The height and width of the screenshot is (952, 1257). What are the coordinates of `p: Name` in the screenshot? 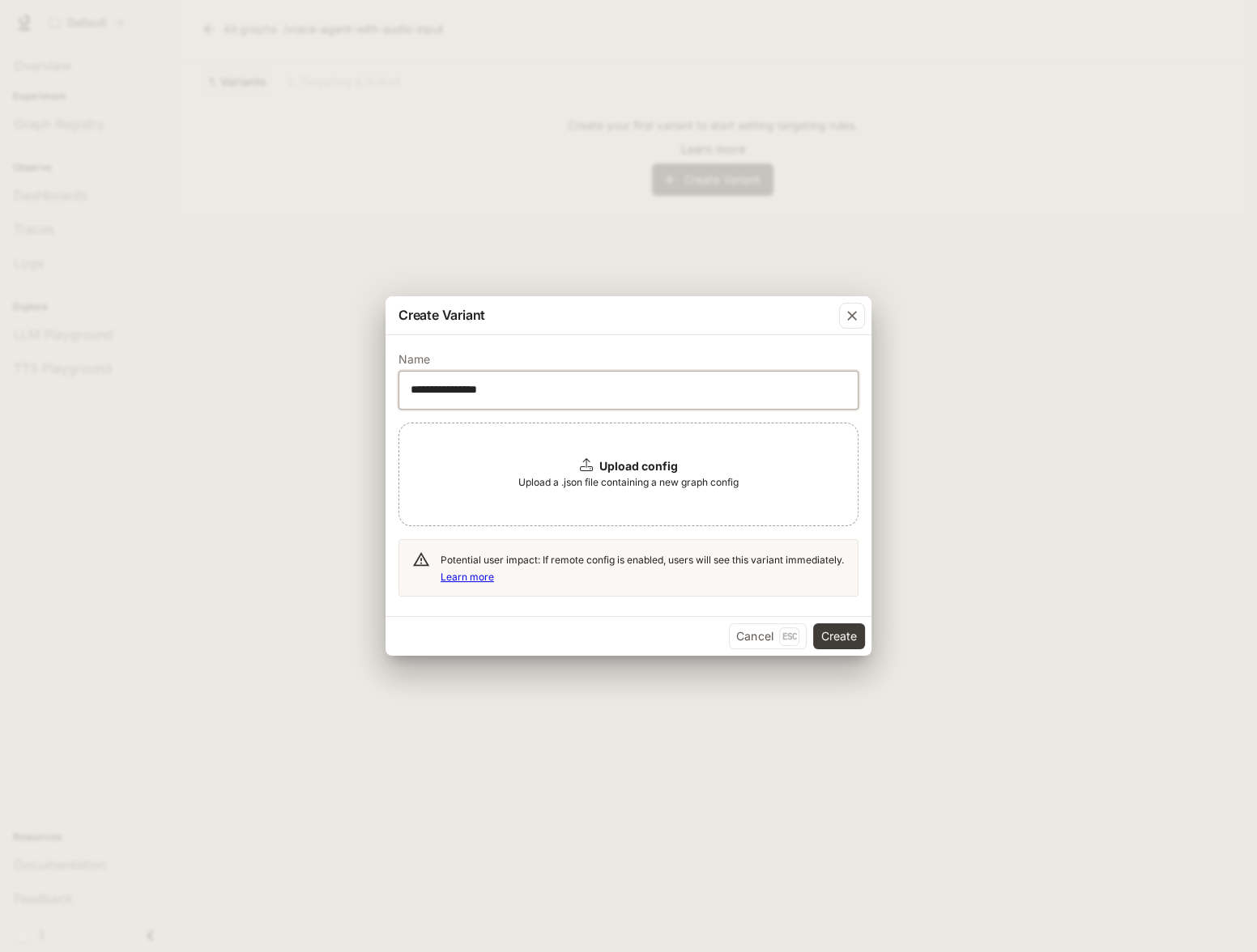 It's located at (413, 360).